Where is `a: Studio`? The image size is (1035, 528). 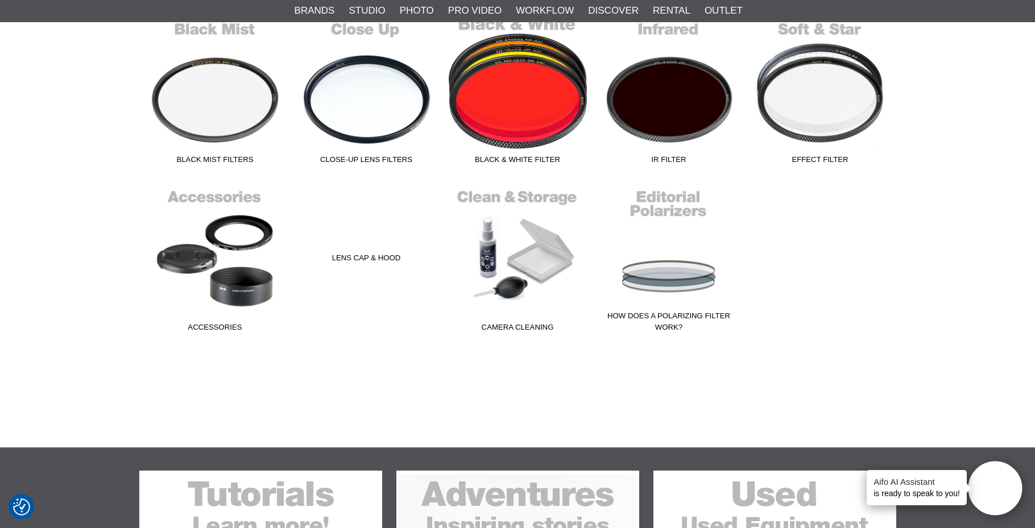
a: Studio is located at coordinates (367, 11).